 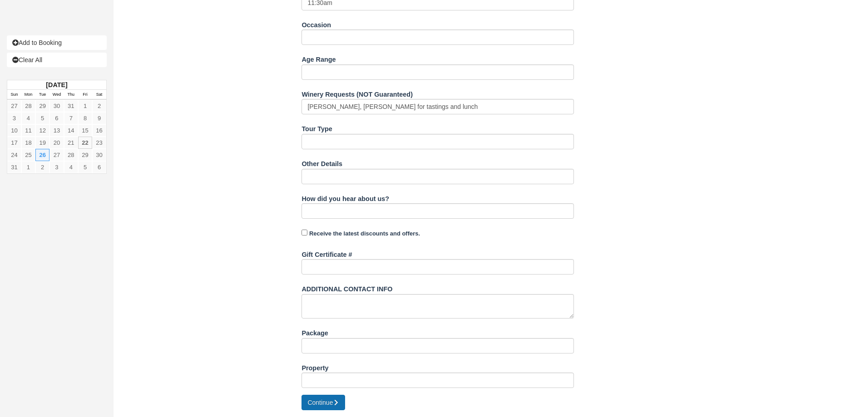 I want to click on a: 20, so click(x=56, y=143).